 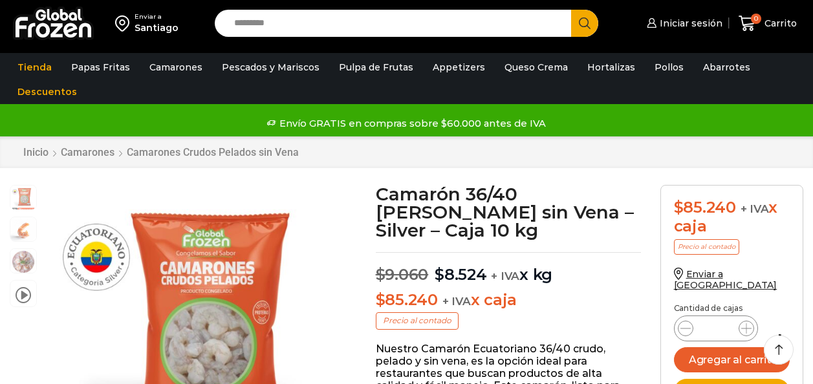 I want to click on span: Iniciar sesión, so click(x=690, y=23).